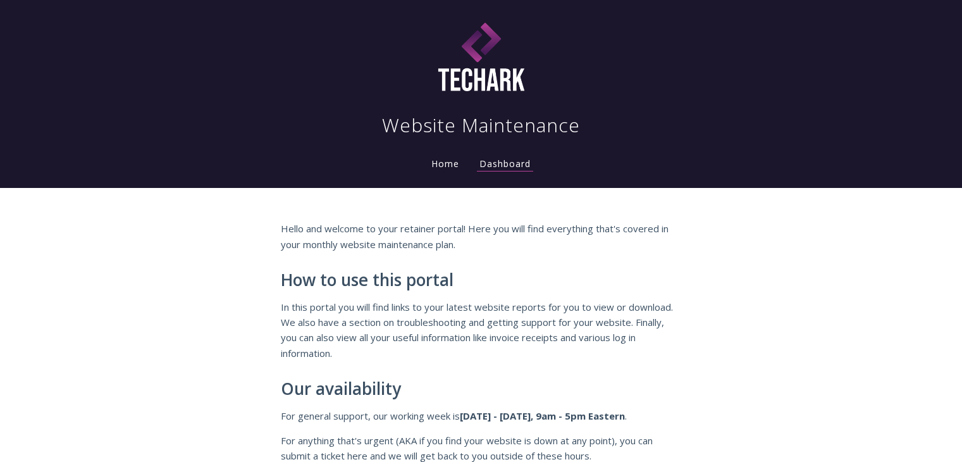 The width and height of the screenshot is (962, 462). I want to click on a: Home, so click(445, 163).